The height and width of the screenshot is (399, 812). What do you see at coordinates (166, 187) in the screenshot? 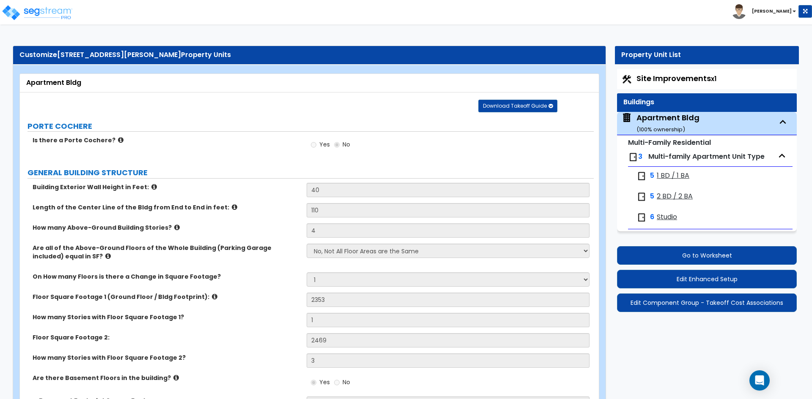
I see `label: Building Exterior Wall Height in Feet:` at bounding box center [166, 187].